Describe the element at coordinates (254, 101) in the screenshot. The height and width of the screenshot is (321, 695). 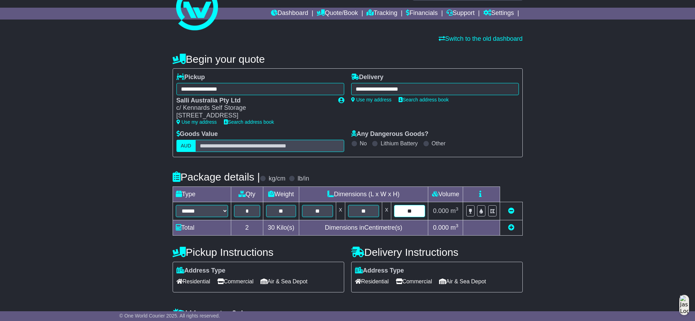
I see `div: Salli Australia Pty Ltd` at that location.